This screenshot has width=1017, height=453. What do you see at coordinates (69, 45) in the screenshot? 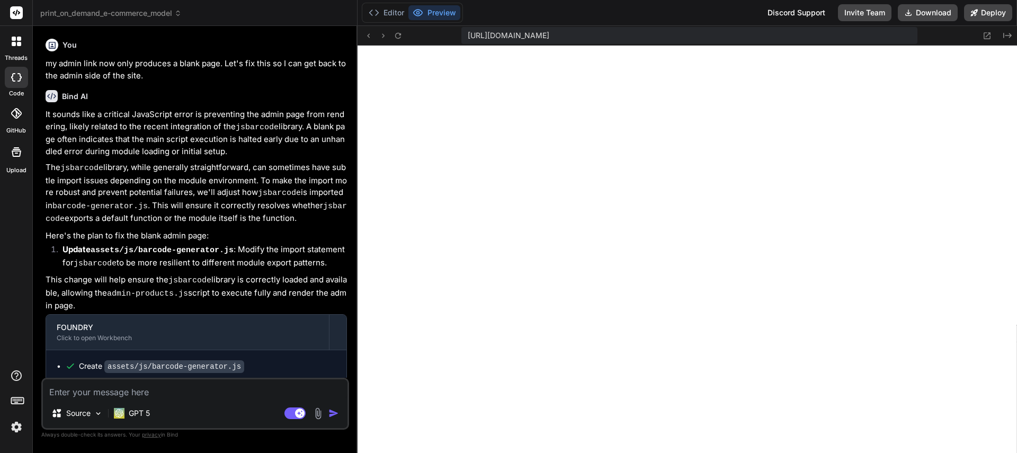
I see `h6: You` at bounding box center [69, 45].